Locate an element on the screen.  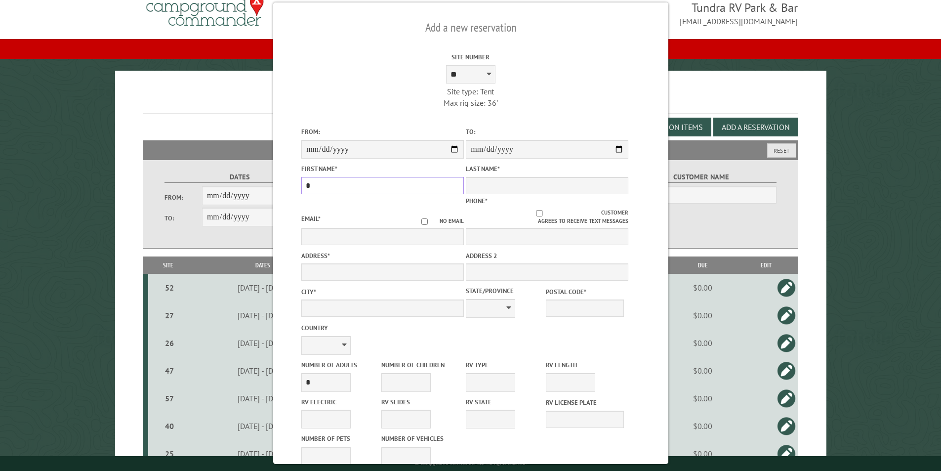
label: Phone is located at coordinates (477, 201).